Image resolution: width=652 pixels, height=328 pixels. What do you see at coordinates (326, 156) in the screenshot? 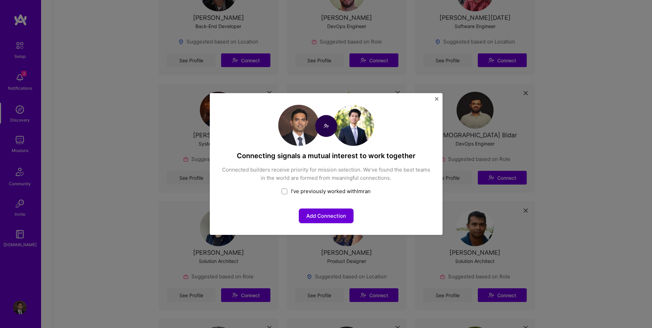
I see `h4: Connecting signals a mutual interest to work together` at bounding box center [326, 156].